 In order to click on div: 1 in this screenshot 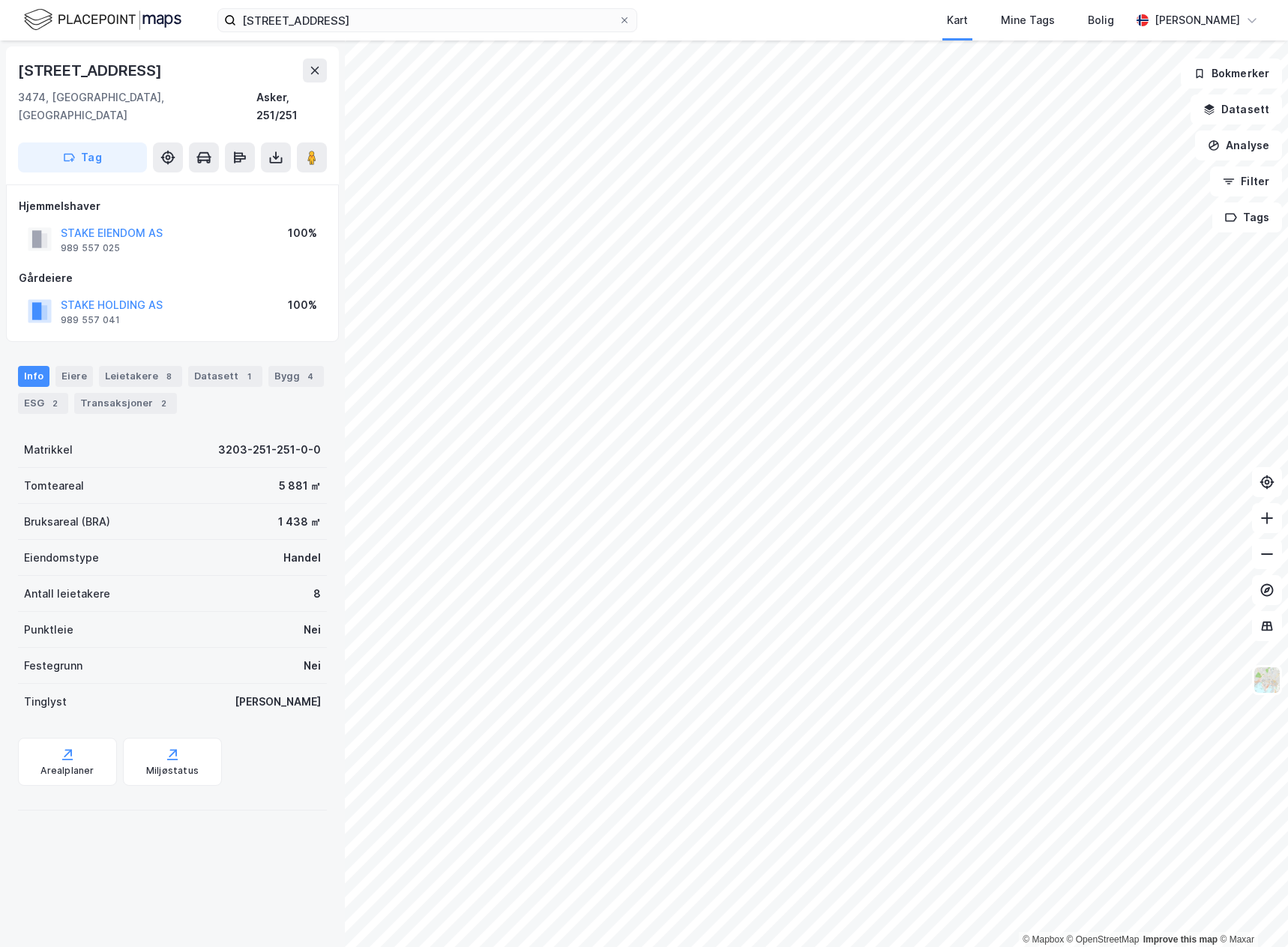, I will do `click(249, 376)`.